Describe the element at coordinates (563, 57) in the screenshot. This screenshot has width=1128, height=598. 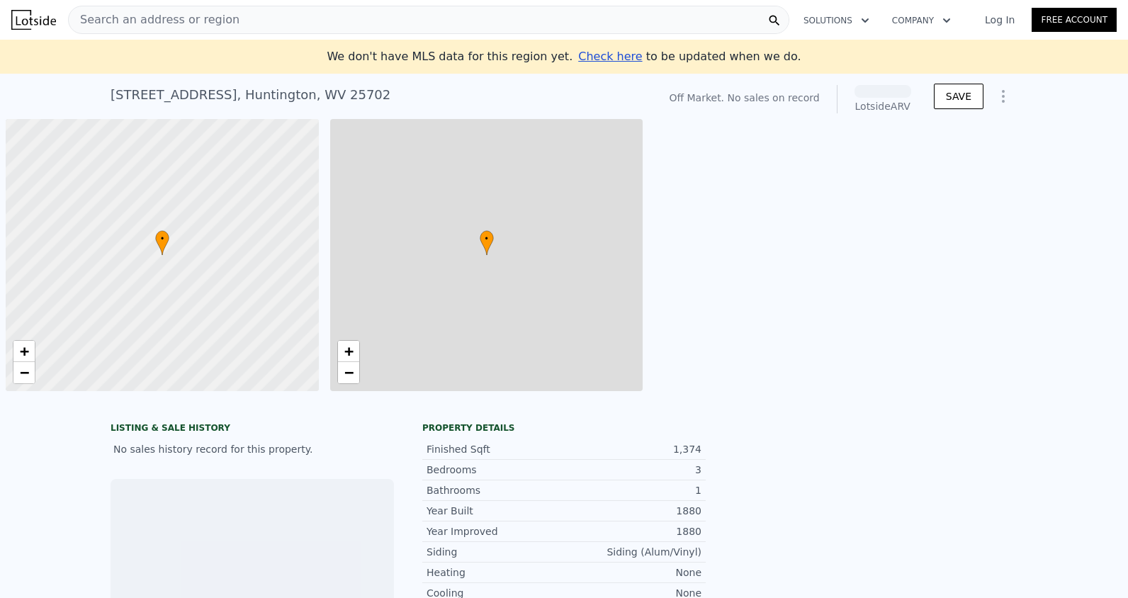
I see `div: We don't have MLS data for this region yet.` at that location.